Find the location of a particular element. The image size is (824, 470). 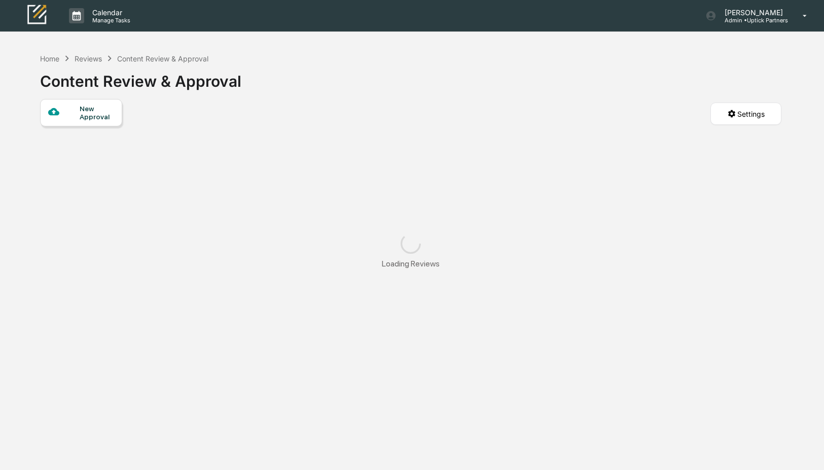

div: New Approval is located at coordinates (96, 113).